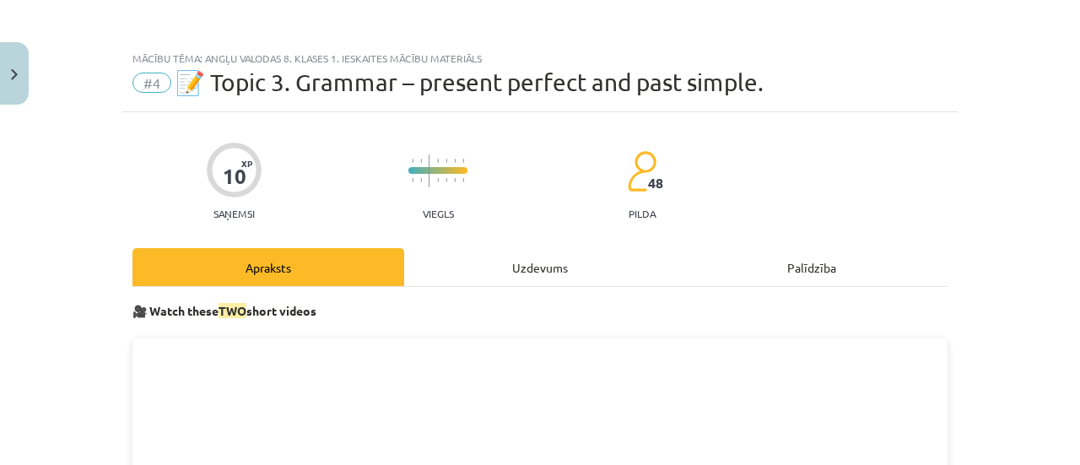 The height and width of the screenshot is (465, 1080). Describe the element at coordinates (641, 171) in the screenshot. I see `img: students-c634bb4e5e11cddfef0936a35e636f08e4e9abd3cc4e673bd6f9a4125e45ecb1.svg` at that location.